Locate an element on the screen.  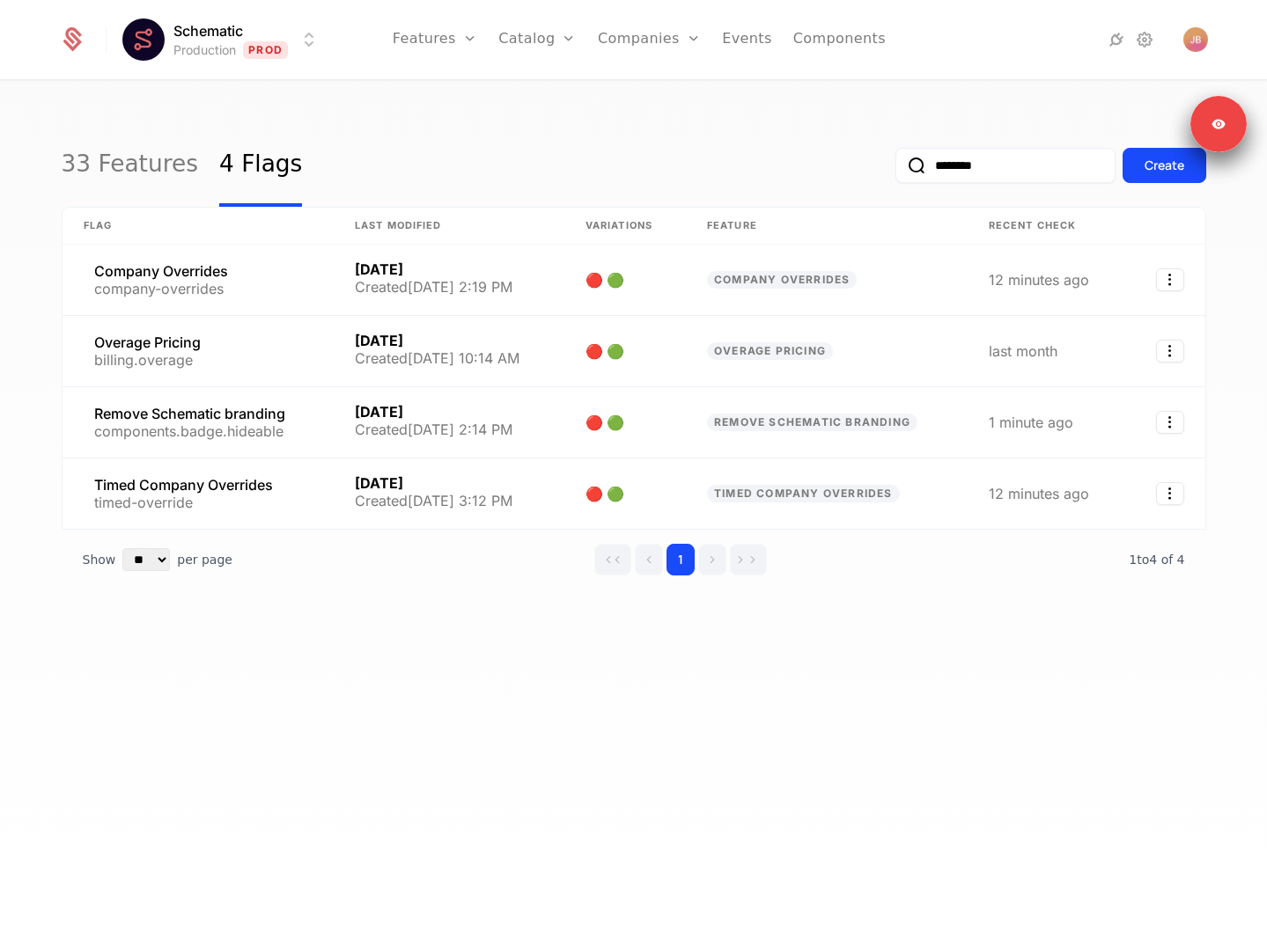
button: Create is located at coordinates (1164, 166).